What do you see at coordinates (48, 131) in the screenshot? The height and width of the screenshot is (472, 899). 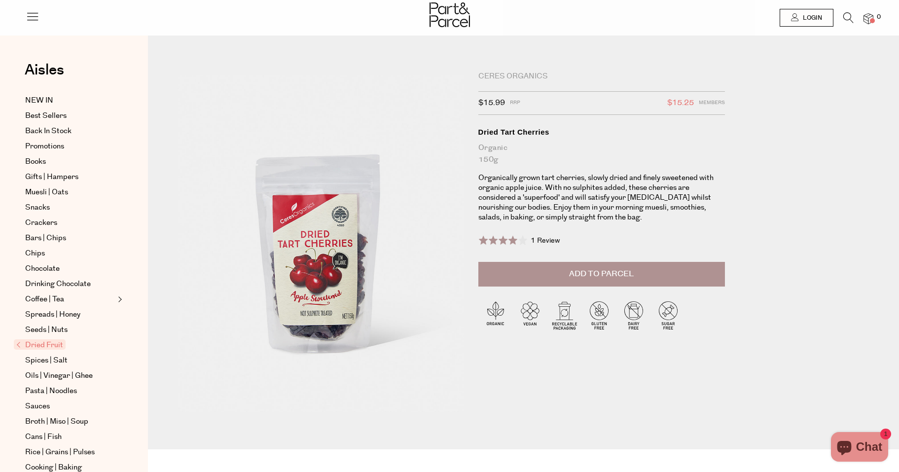 I see `span: Back In Stock` at bounding box center [48, 131].